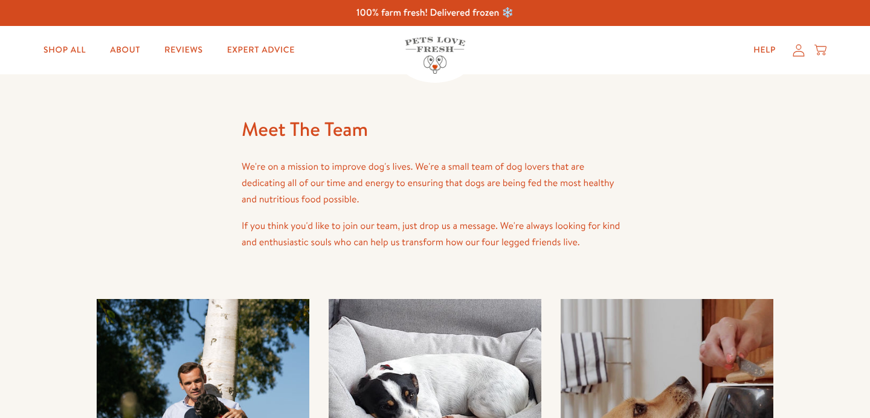 The image size is (870, 418). What do you see at coordinates (183, 50) in the screenshot?
I see `a: Reviews` at bounding box center [183, 50].